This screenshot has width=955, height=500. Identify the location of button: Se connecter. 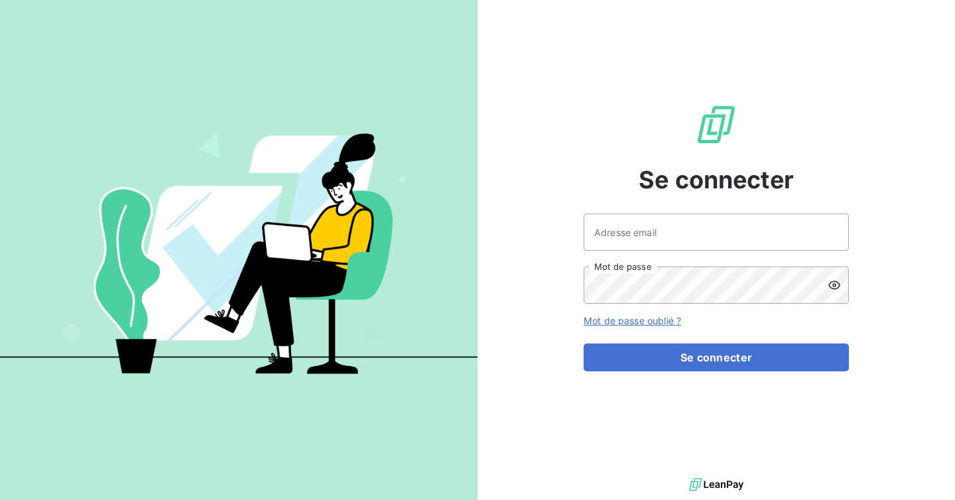
(716, 358).